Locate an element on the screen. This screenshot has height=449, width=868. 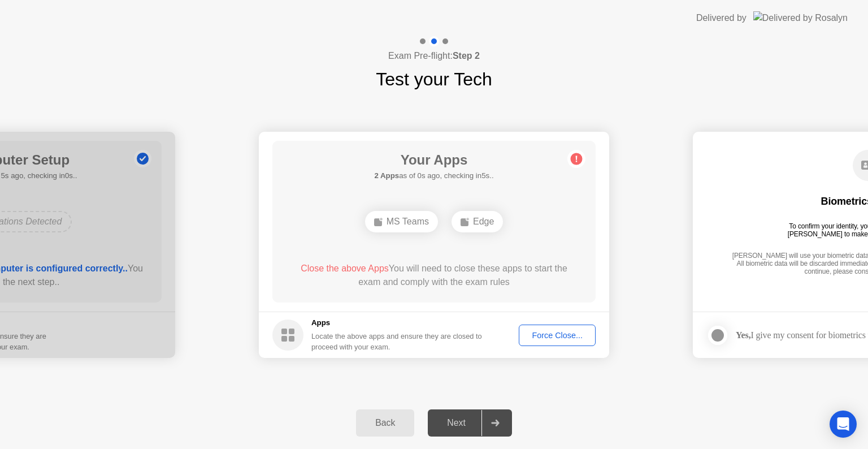
h5: Apps is located at coordinates (397, 323).